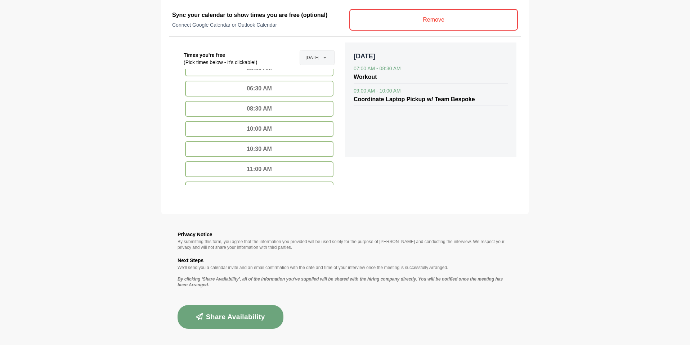 This screenshot has height=345, width=690. What do you see at coordinates (259, 109) in the screenshot?
I see `div: 08:30 AM` at bounding box center [259, 109].